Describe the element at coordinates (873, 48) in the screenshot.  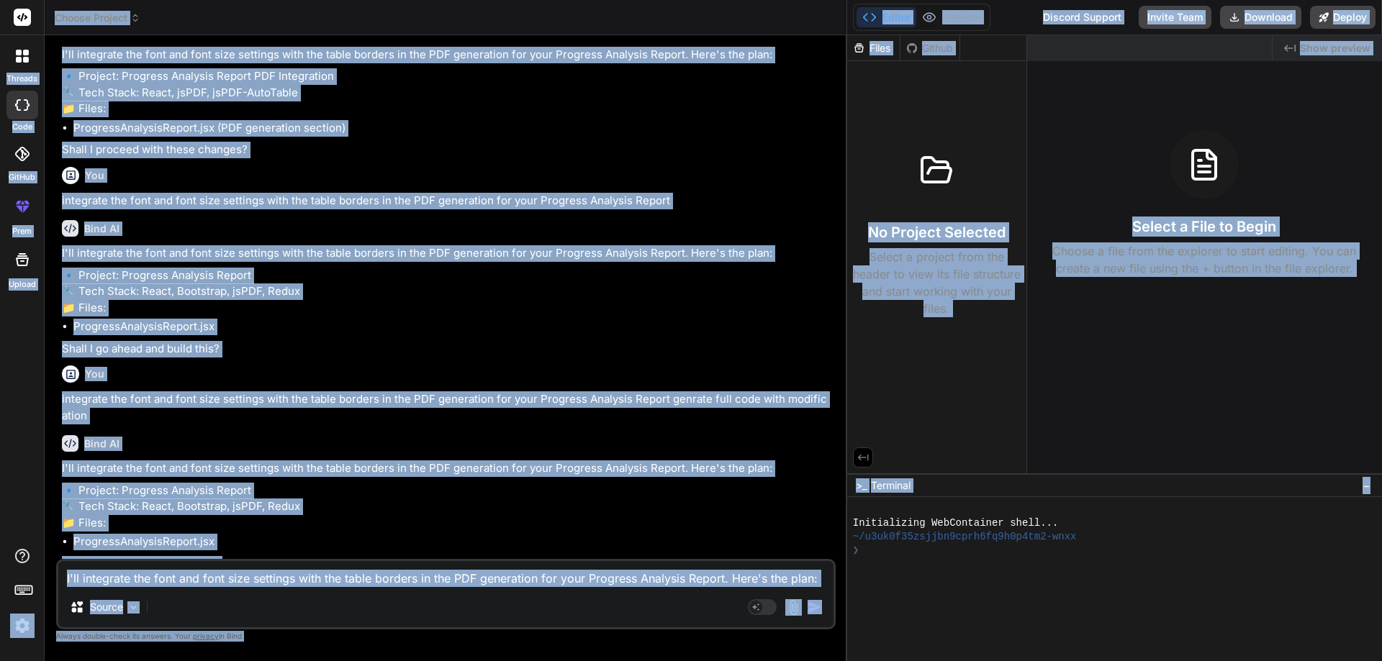
I see `div: Files` at that location.